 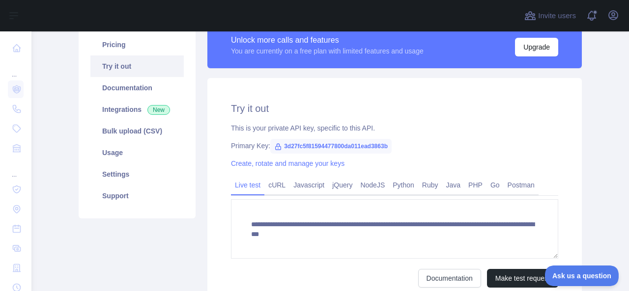 I want to click on a: Live test, so click(x=248, y=185).